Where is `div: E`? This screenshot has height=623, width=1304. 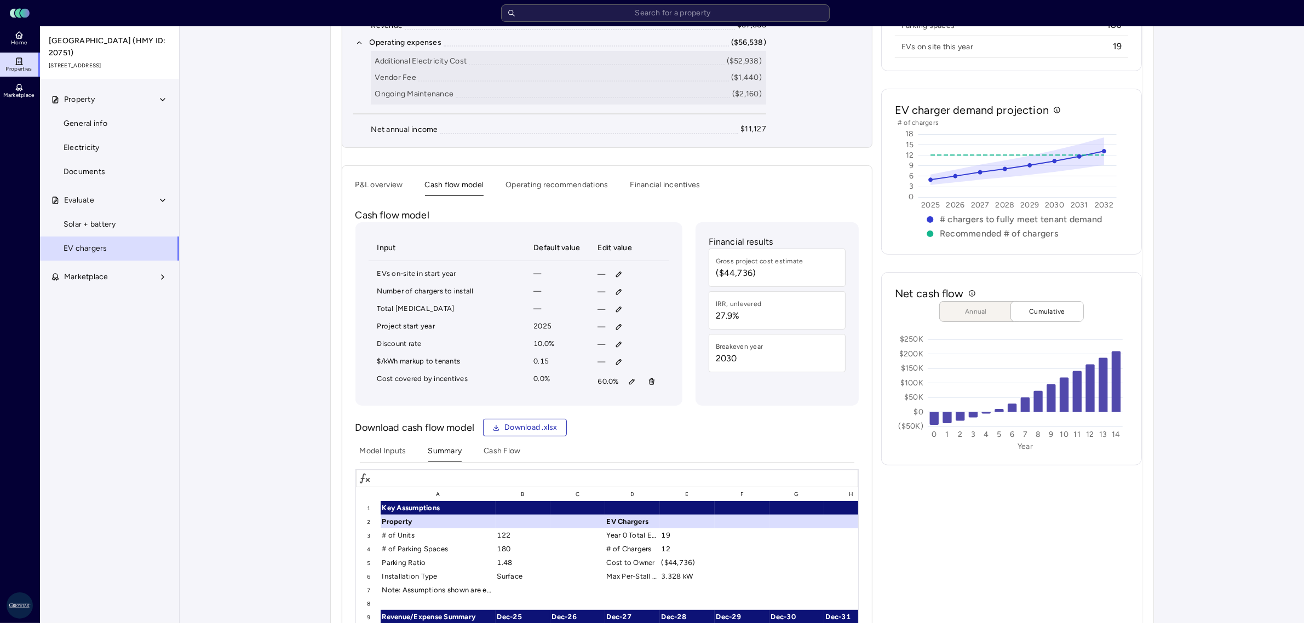 div: E is located at coordinates (687, 494).